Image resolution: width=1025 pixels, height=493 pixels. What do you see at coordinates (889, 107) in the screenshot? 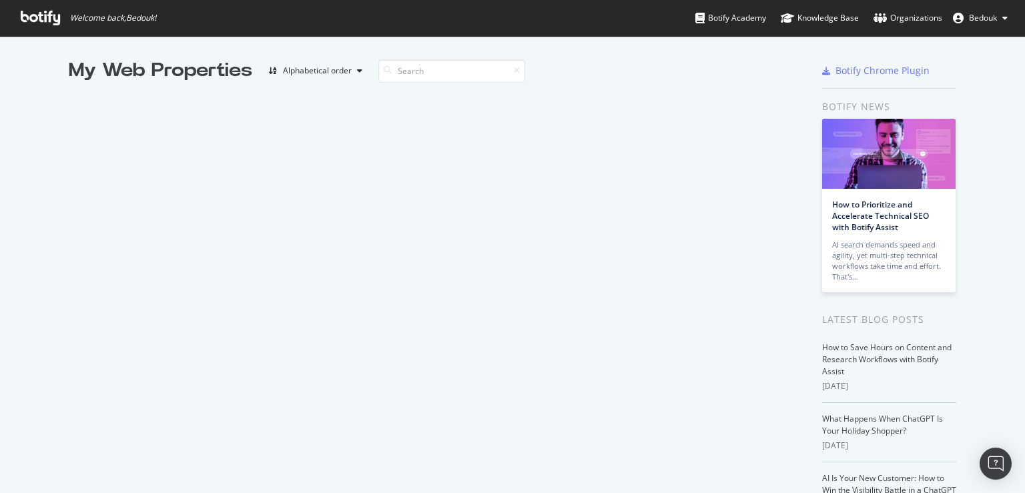
I see `div: Botify news` at bounding box center [889, 107].